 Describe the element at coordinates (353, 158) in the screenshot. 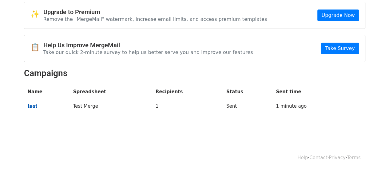

I see `a: Terms` at that location.